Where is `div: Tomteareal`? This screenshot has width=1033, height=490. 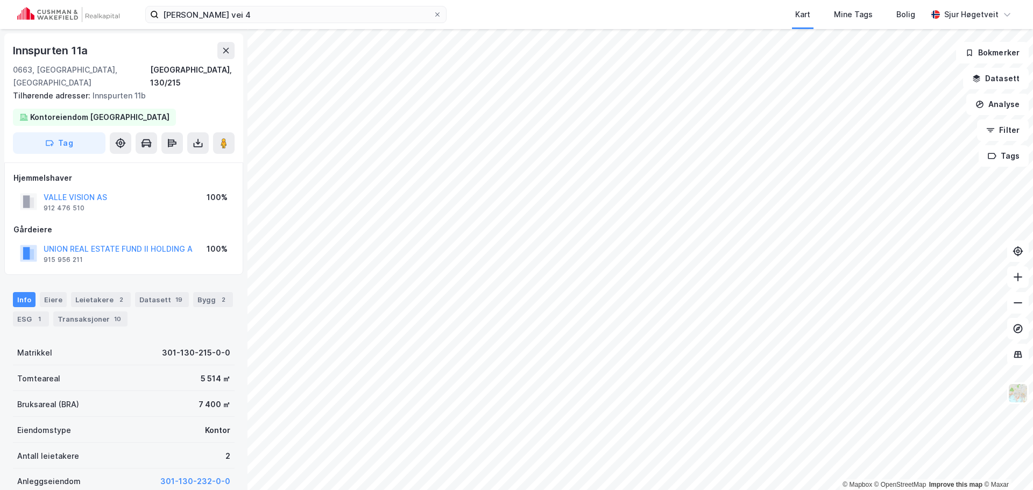
div: Tomteareal is located at coordinates (39, 379).